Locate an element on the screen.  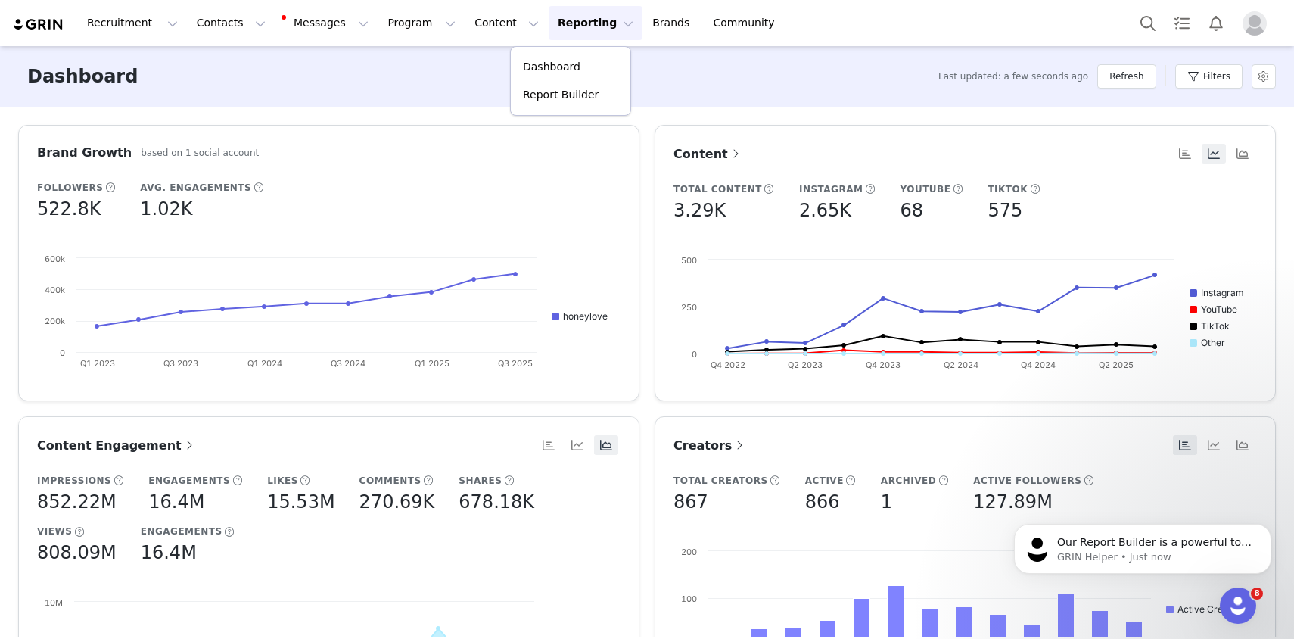
button: Notifications is located at coordinates (1216, 23).